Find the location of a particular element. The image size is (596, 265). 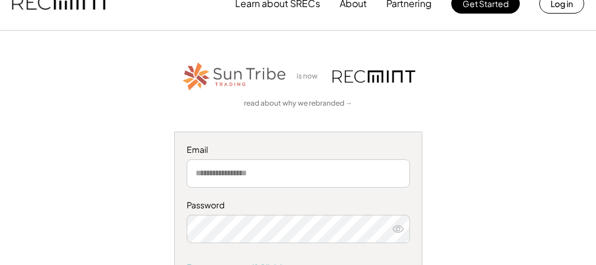

div: Email is located at coordinates (298, 150).